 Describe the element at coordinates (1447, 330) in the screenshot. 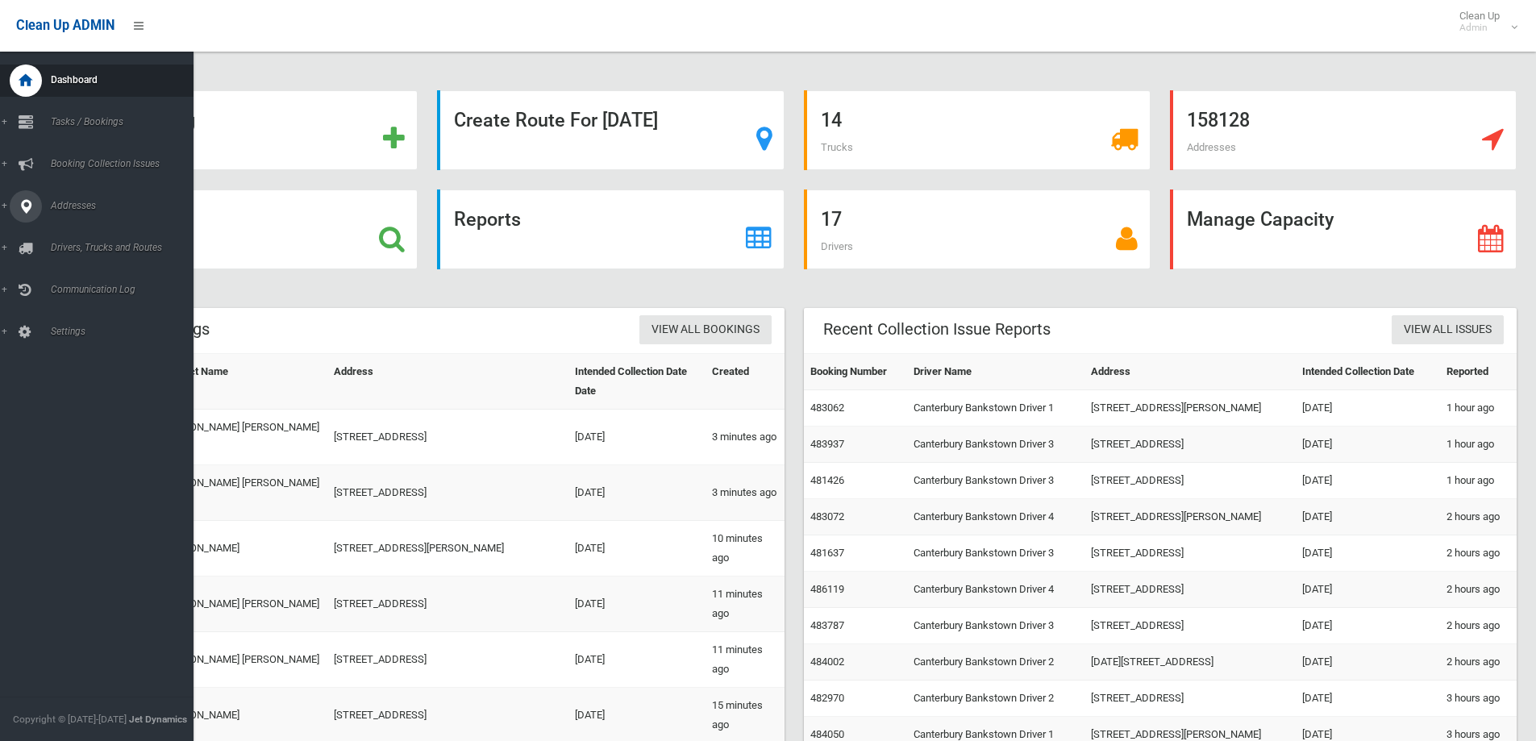

I see `a: View All Issues` at that location.